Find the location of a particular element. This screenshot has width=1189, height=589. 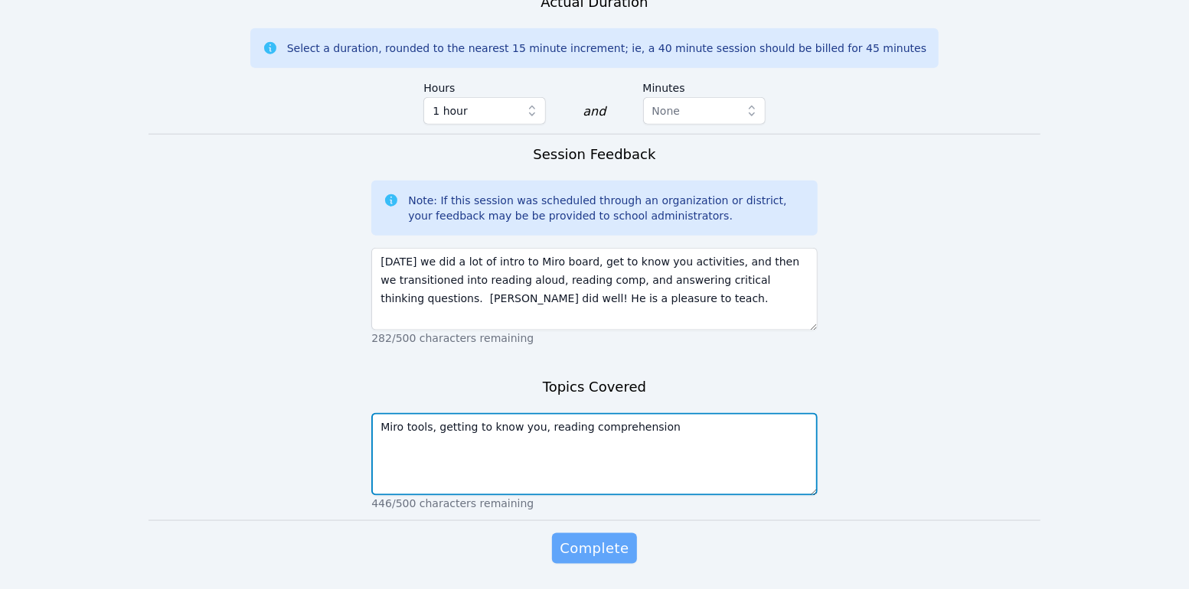

label: Minutes is located at coordinates (704, 86).